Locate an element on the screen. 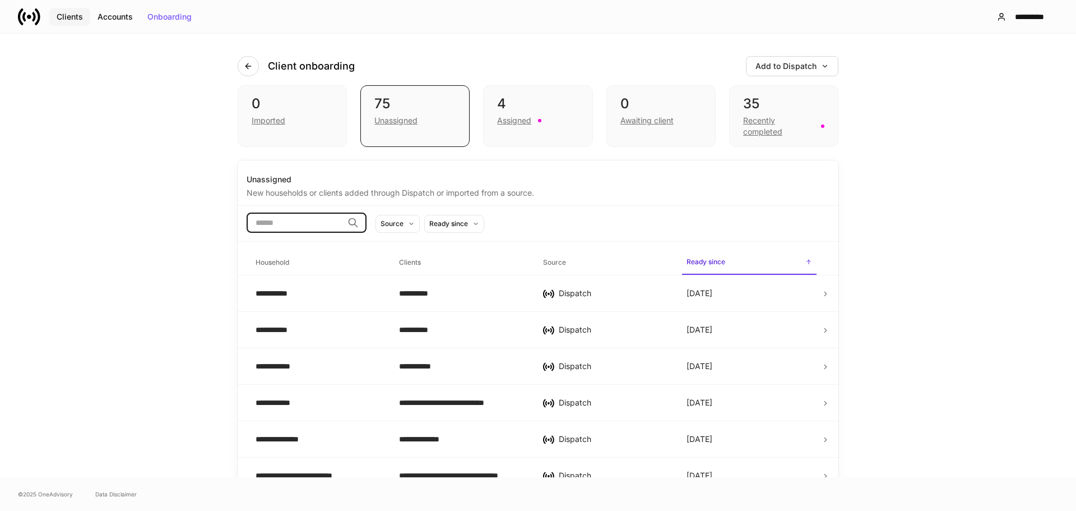  span: Ready since is located at coordinates (750, 262).